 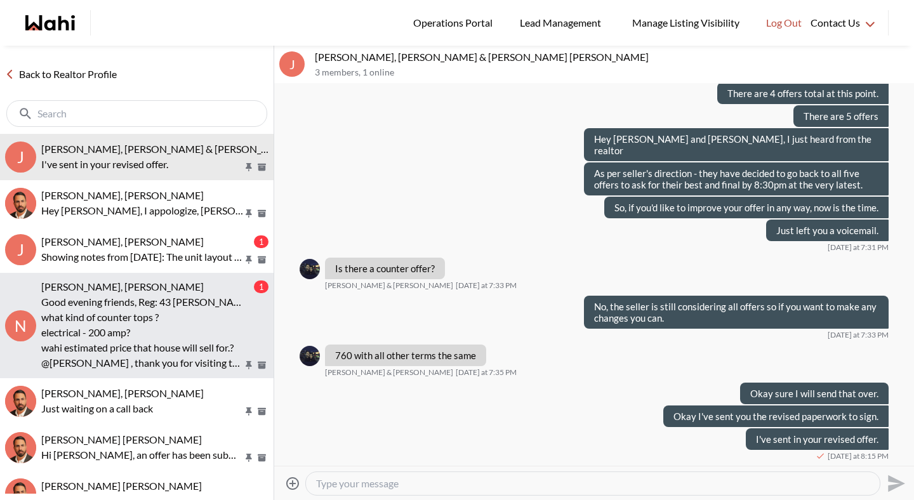 I want to click on time: 2025-08-28T00:15:49.172Z, so click(x=858, y=456).